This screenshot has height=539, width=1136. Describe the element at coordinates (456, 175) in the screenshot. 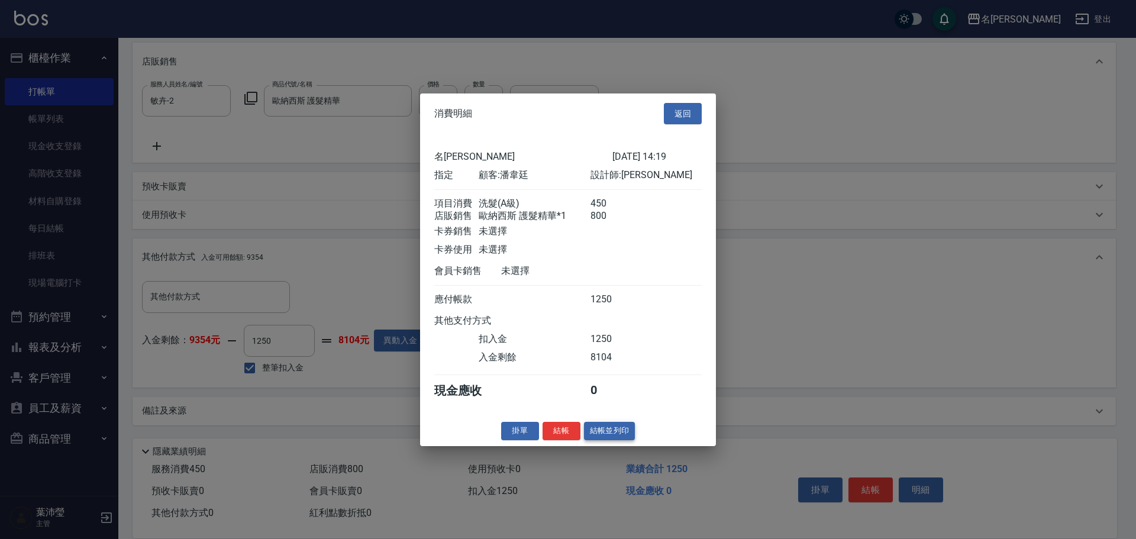

I see `div: 指定` at that location.